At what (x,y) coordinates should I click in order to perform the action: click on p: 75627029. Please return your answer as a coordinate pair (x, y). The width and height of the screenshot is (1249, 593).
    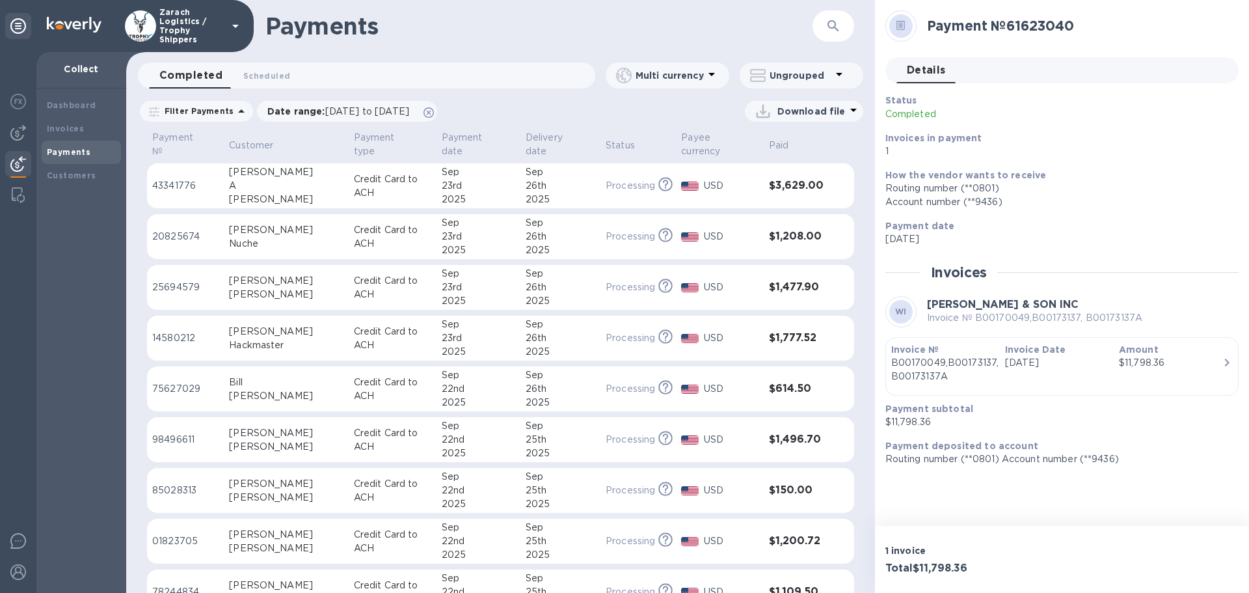
    Looking at the image, I should click on (185, 388).